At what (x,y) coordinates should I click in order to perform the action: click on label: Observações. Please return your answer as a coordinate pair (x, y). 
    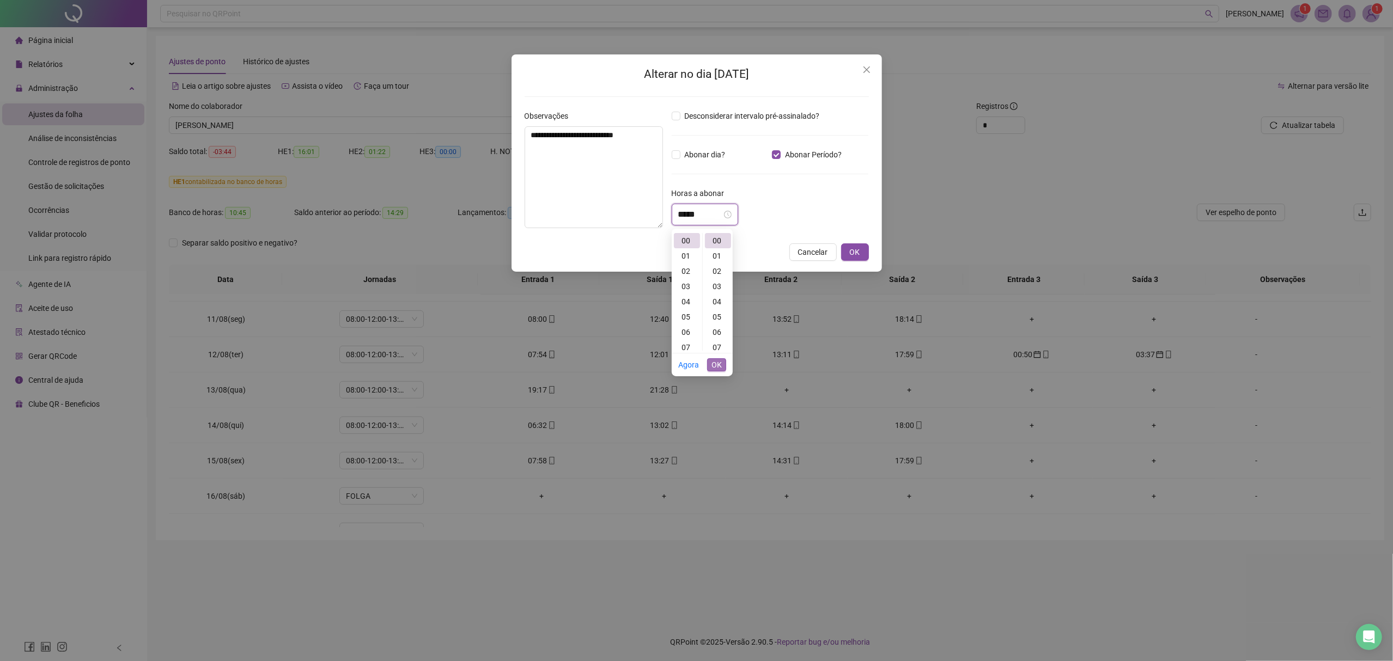
    Looking at the image, I should click on (550, 116).